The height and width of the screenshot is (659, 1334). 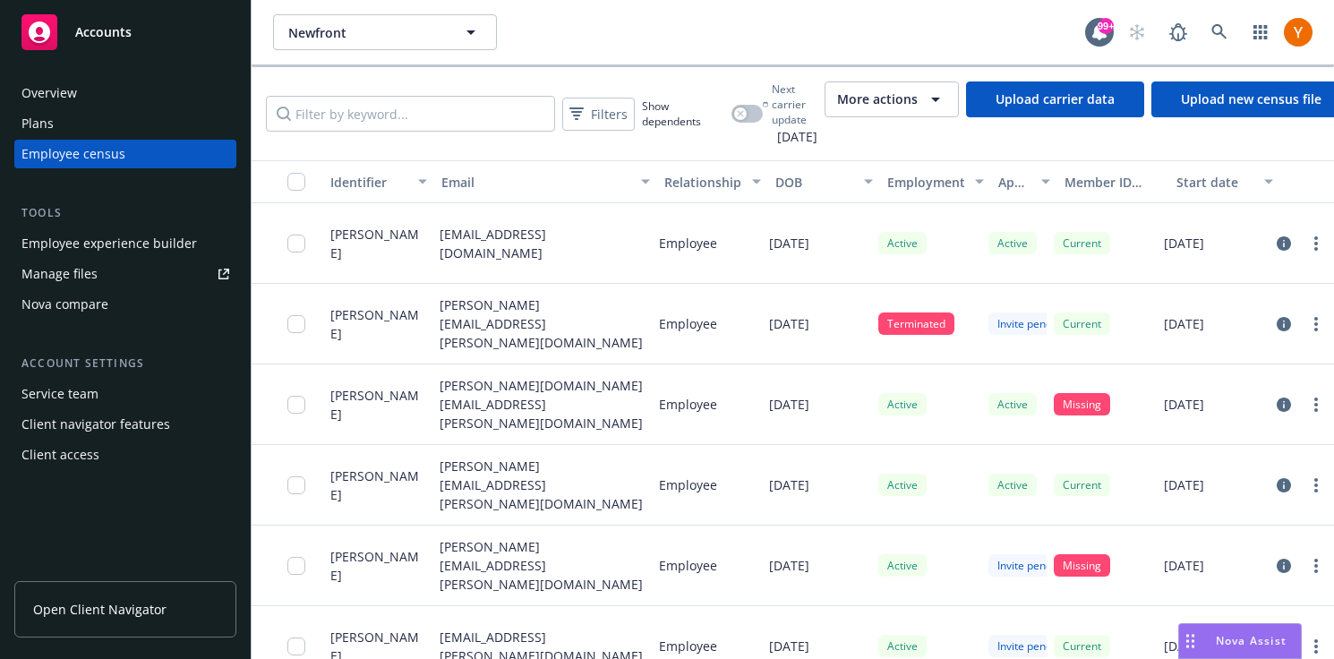 I want to click on div: Client navigator features, so click(x=96, y=424).